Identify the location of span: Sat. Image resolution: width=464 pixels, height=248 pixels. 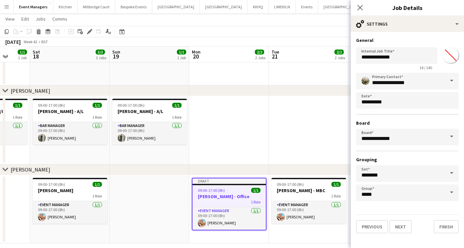
(36, 52).